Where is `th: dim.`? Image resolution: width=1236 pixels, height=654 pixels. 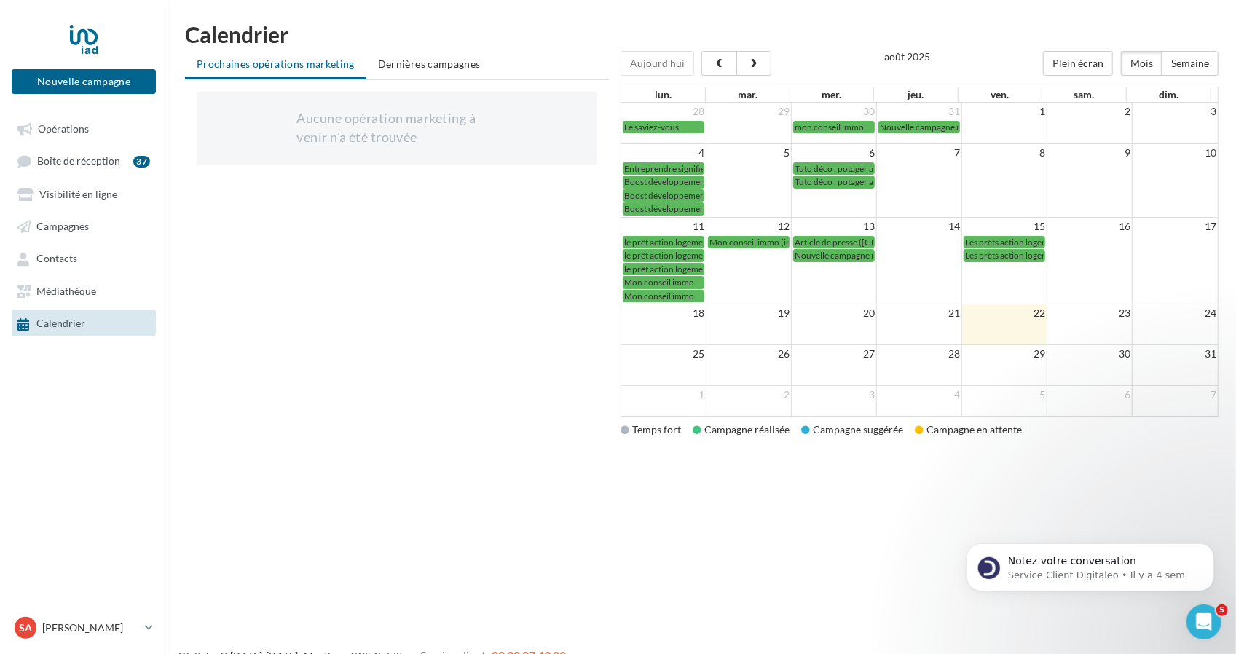 th: dim. is located at coordinates (1168, 95).